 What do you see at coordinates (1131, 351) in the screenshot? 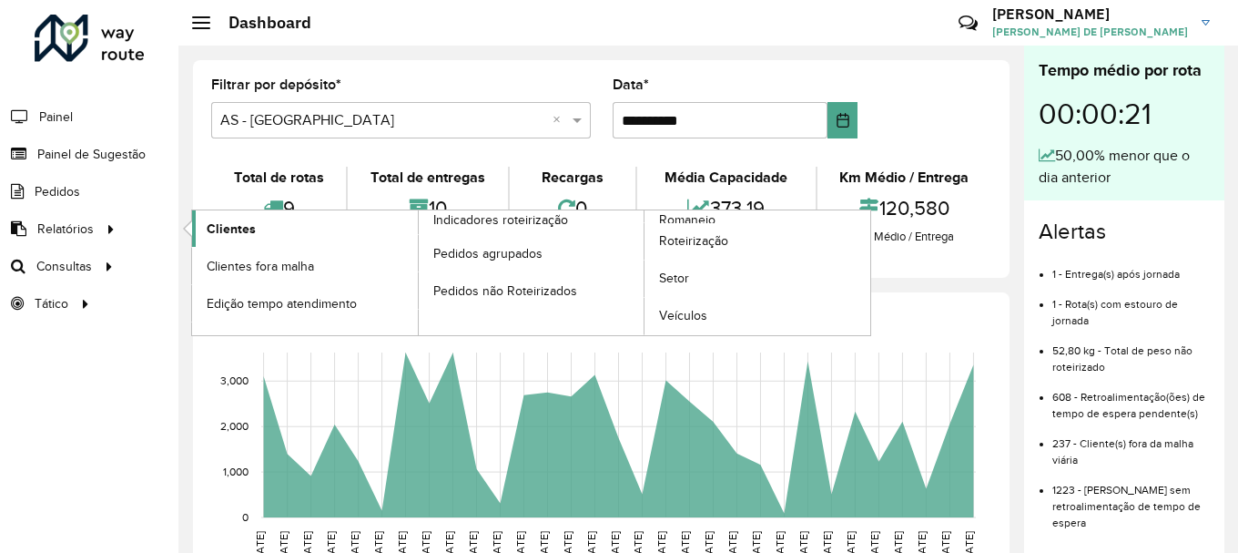
I see `li: 52,80 kg - Total de peso não roteirizado` at bounding box center [1131, 351].